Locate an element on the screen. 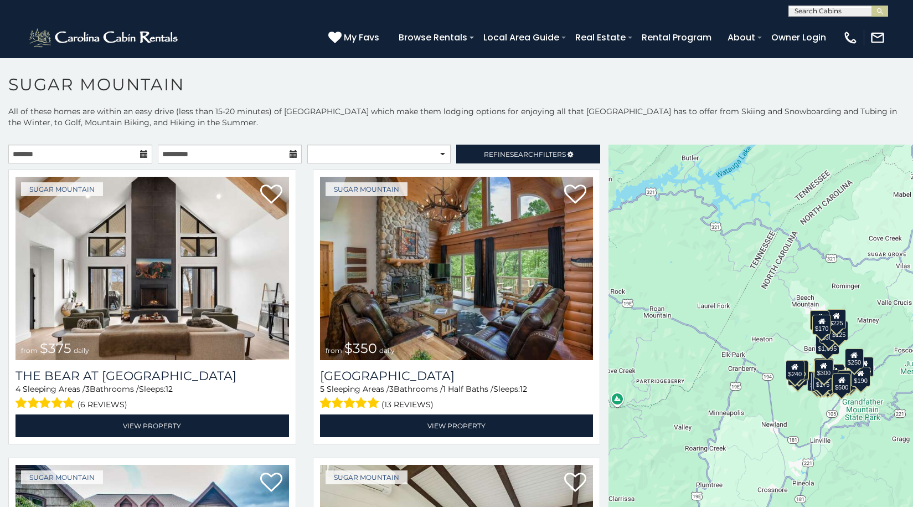 The width and height of the screenshot is (913, 507). a: Rental Program is located at coordinates (677, 37).